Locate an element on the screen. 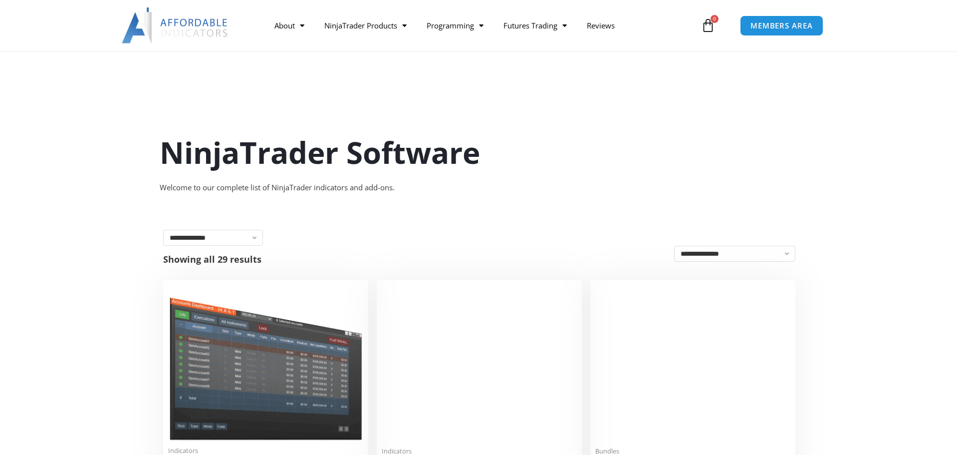 This screenshot has height=455, width=958. a: MEMBERS AREA is located at coordinates (782, 25).